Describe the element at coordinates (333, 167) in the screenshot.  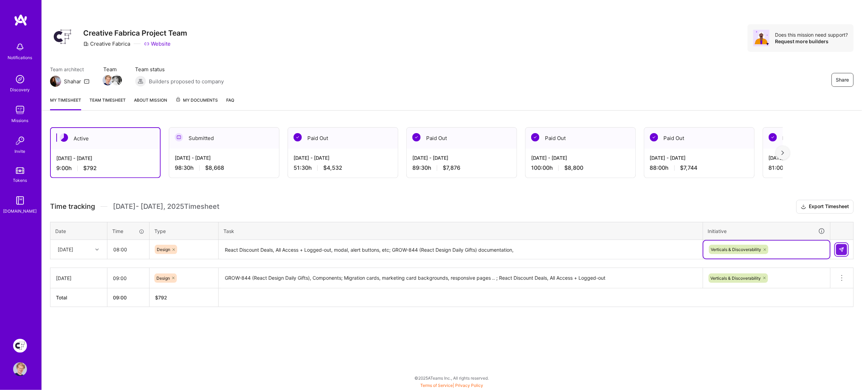
I see `span: $4,532` at that location.